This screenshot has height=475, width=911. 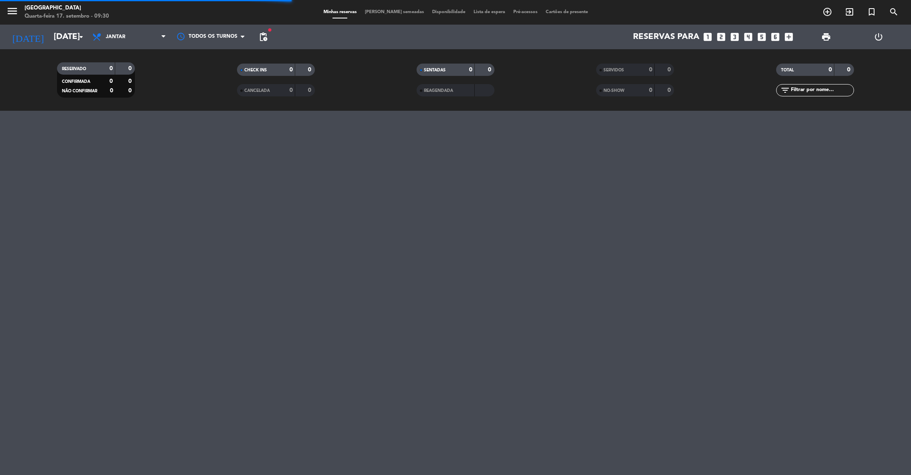 I want to click on i: looks_3, so click(x=735, y=37).